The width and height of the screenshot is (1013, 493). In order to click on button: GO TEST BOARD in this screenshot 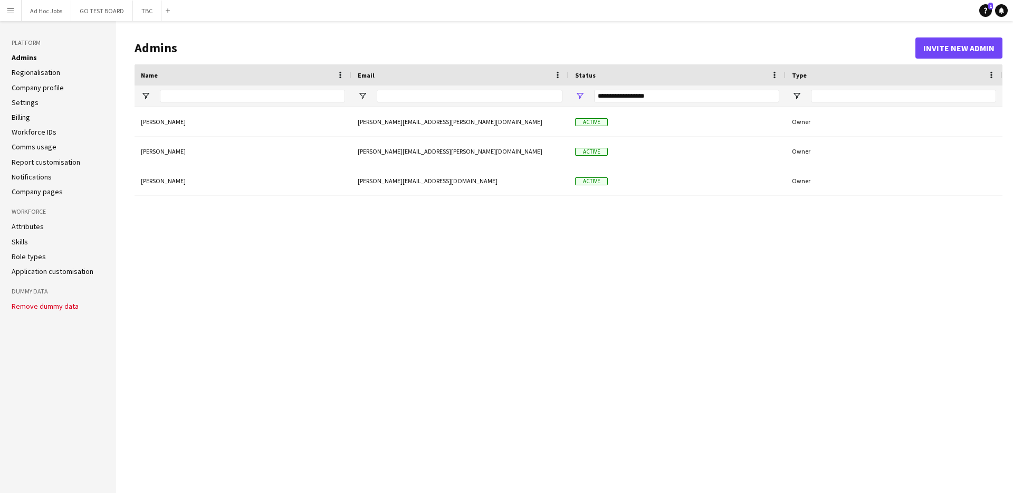, I will do `click(102, 11)`.